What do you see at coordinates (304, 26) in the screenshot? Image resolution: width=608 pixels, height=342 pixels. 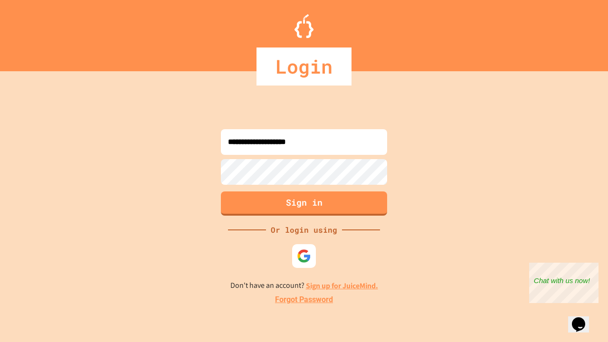 I see `img: Logo.svg` at bounding box center [304, 26].